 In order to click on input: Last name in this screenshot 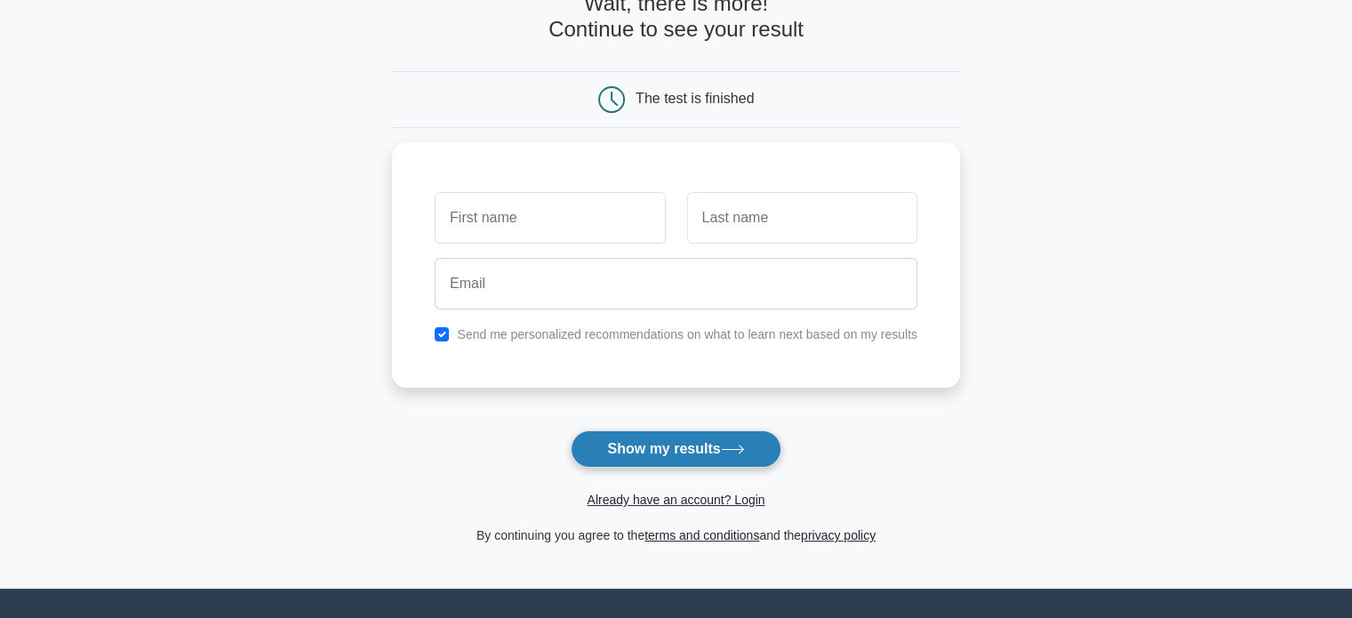, I will do `click(802, 218)`.